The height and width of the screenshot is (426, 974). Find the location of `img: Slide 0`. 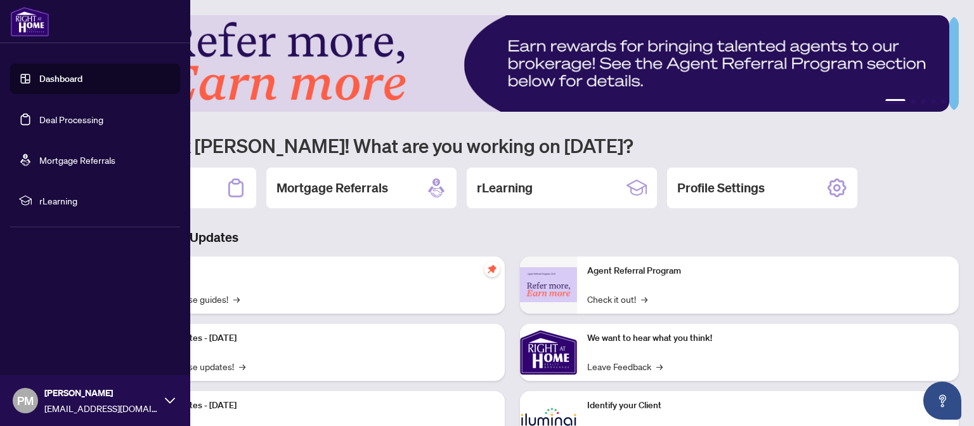

img: Slide 0 is located at coordinates (507, 63).